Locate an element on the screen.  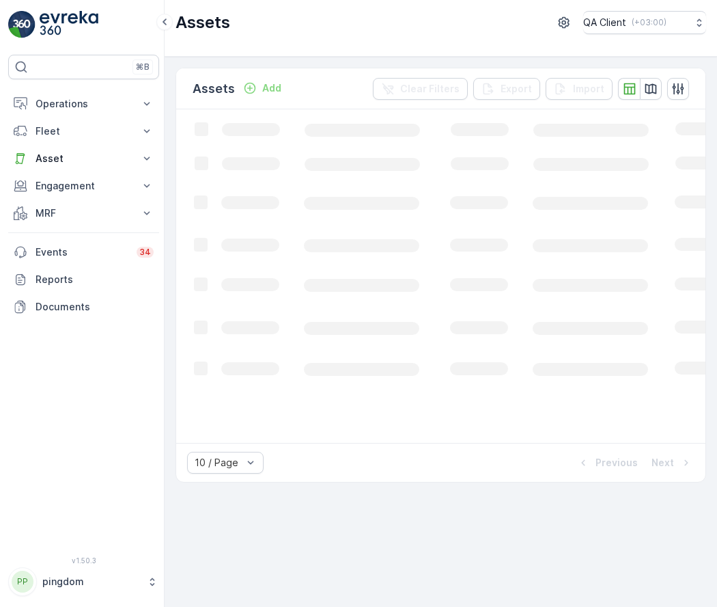
img: logo_light-DOdMpM7g.png is located at coordinates (69, 25).